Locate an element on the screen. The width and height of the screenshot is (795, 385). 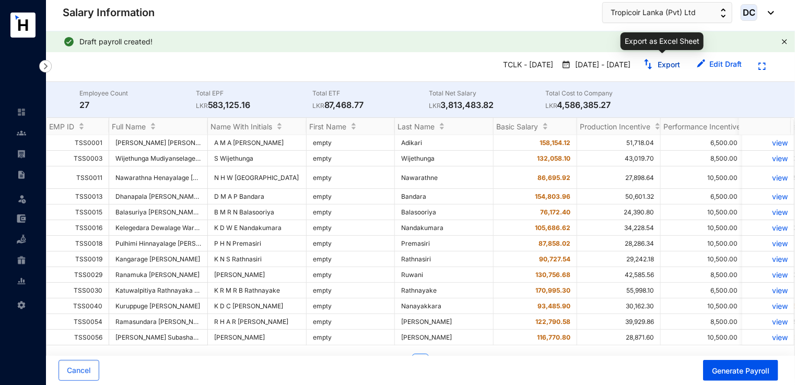
span: Performance Incentive is located at coordinates (702, 126).